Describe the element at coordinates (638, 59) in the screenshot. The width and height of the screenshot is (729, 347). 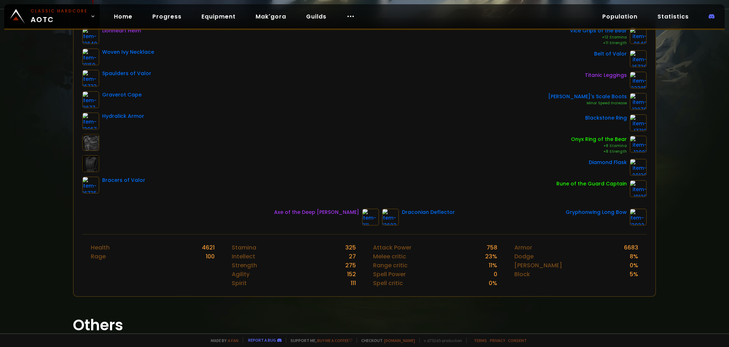
I see `img: item-16736` at that location.